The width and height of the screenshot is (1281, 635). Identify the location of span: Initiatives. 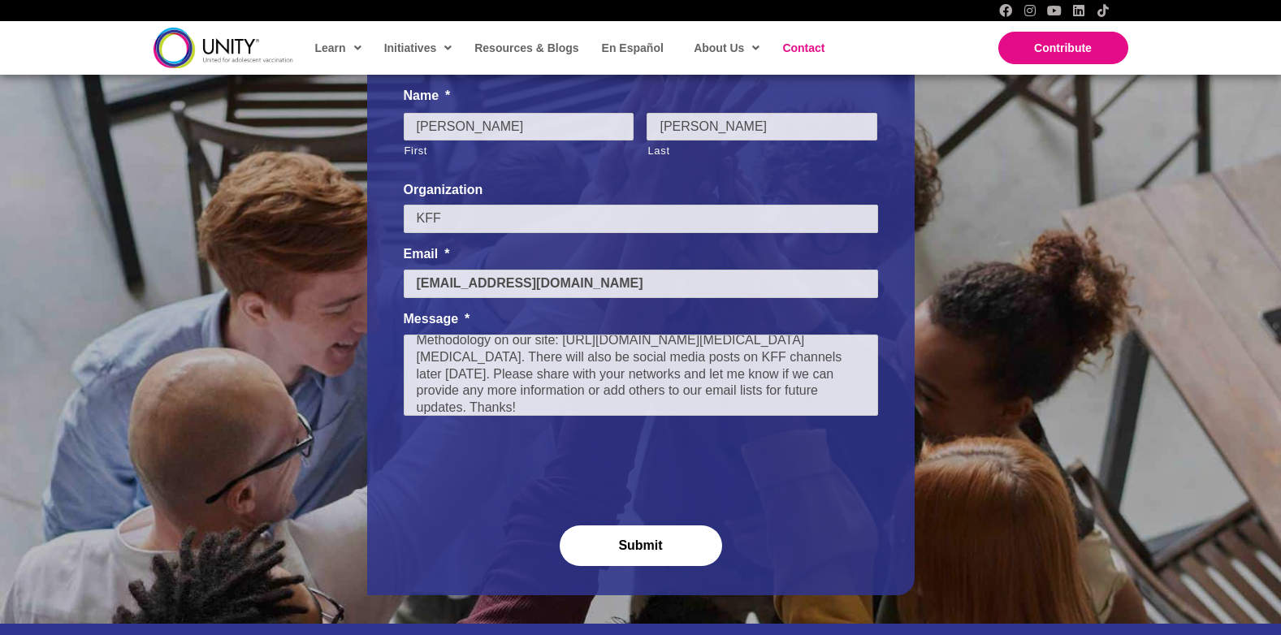
(418, 48).